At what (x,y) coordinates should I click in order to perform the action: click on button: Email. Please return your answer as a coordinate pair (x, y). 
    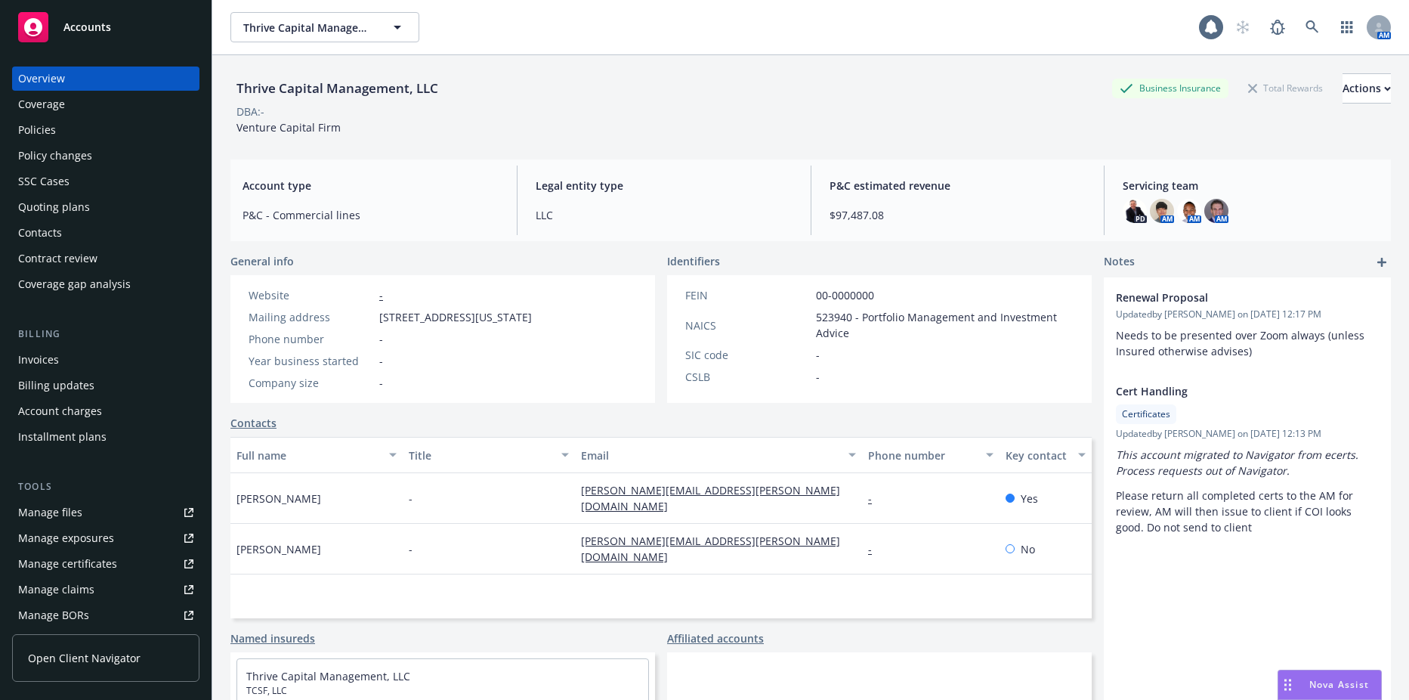
    Looking at the image, I should click on (718, 455).